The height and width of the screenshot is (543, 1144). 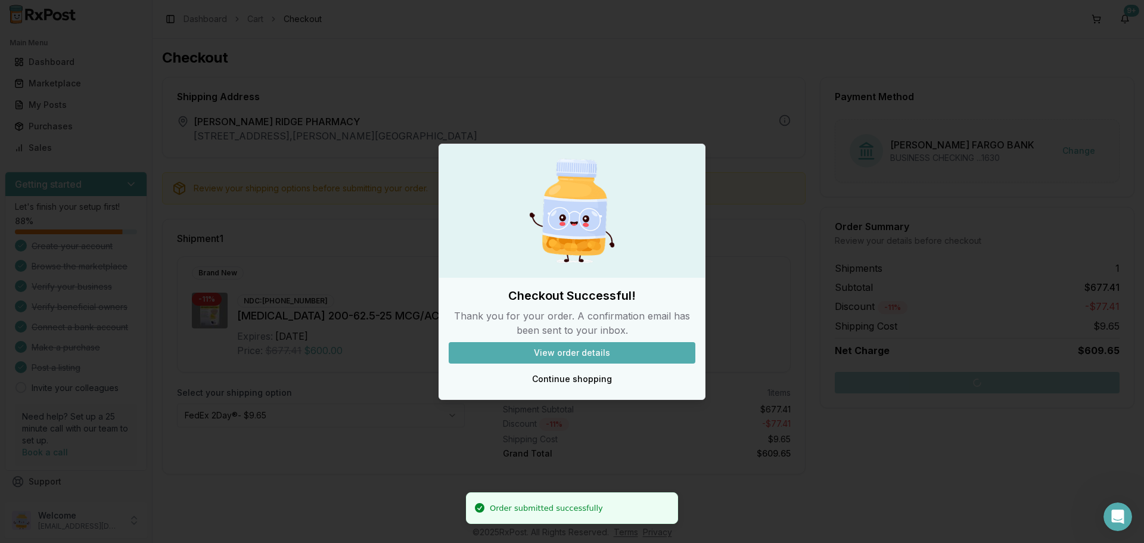 I want to click on p: Thank you for your order. A confirmation email has been sent to your inbox., so click(x=572, y=323).